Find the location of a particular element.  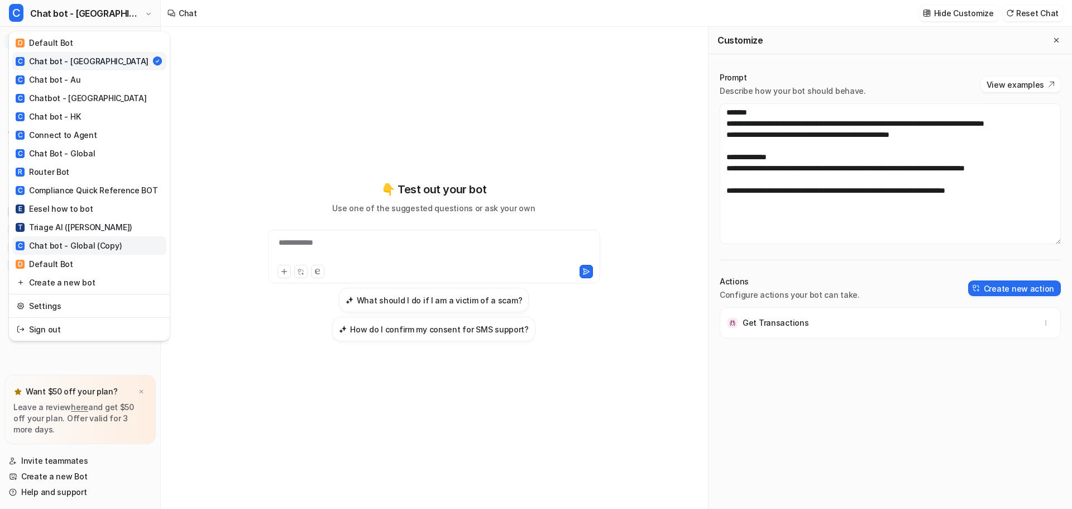

a: Sign out is located at coordinates (89, 329).